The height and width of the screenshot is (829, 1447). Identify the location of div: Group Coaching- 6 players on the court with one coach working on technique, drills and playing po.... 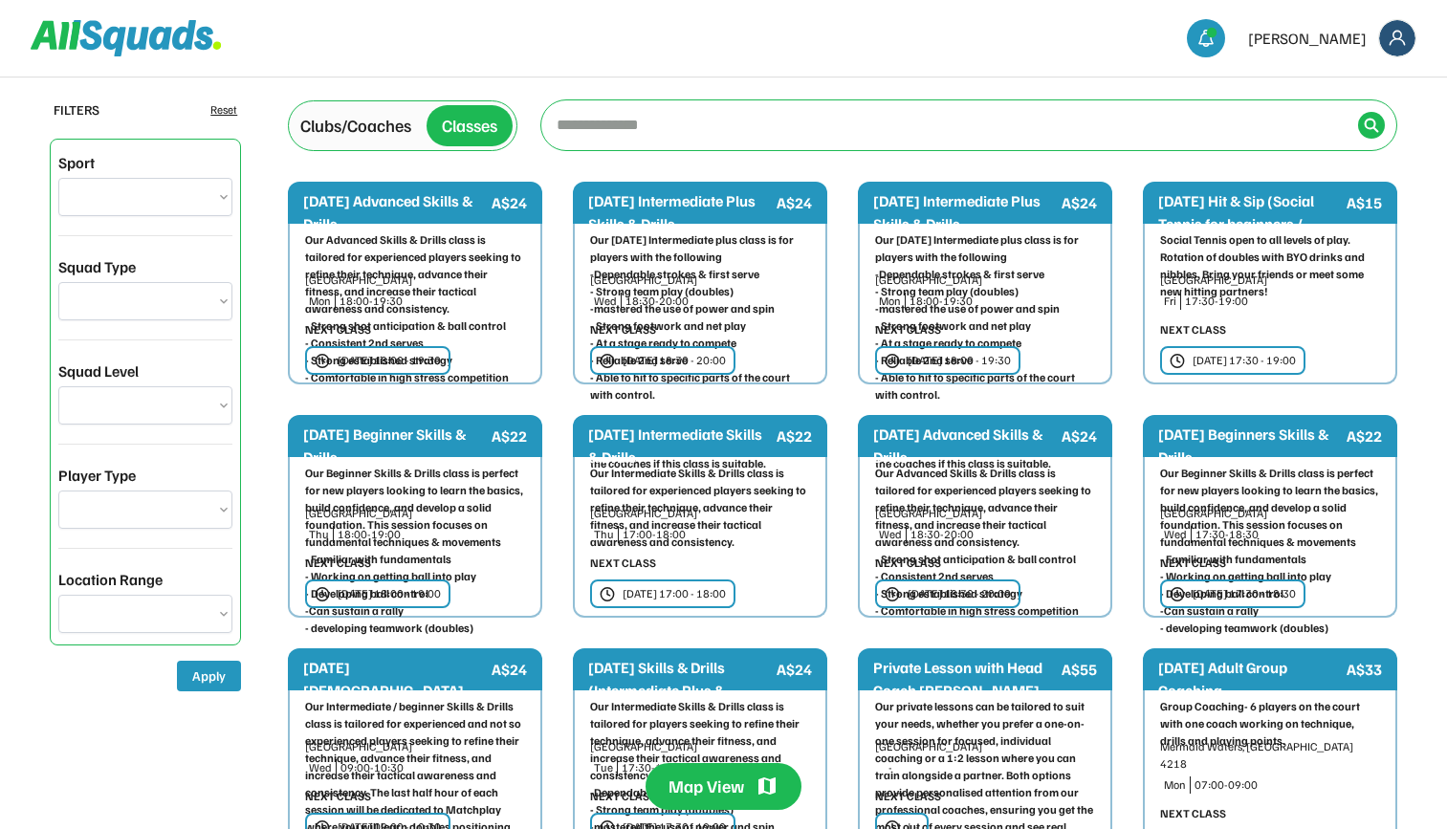
(1270, 724).